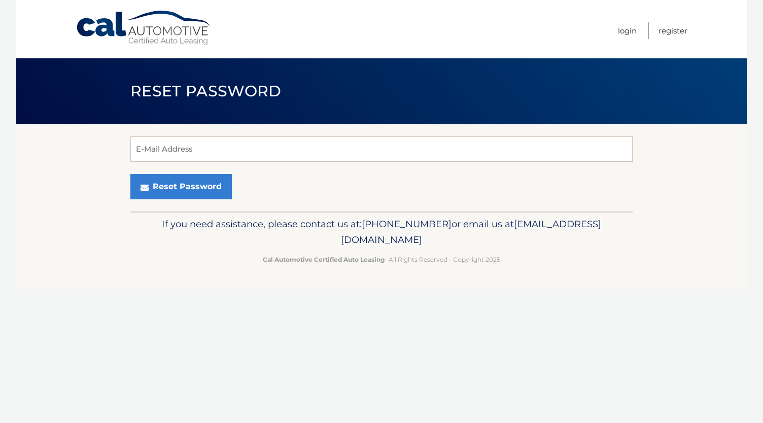  Describe the element at coordinates (627, 30) in the screenshot. I see `a: Login` at that location.